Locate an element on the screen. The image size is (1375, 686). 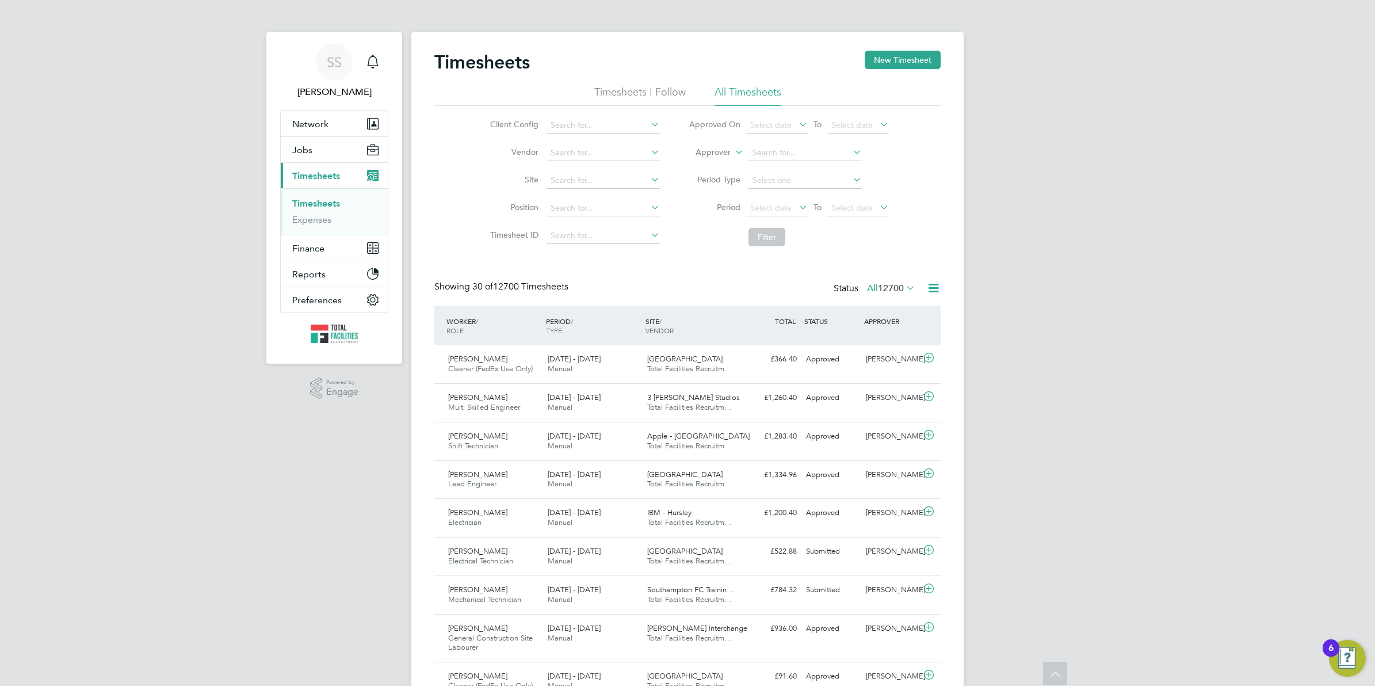
span: Network is located at coordinates (310, 124).